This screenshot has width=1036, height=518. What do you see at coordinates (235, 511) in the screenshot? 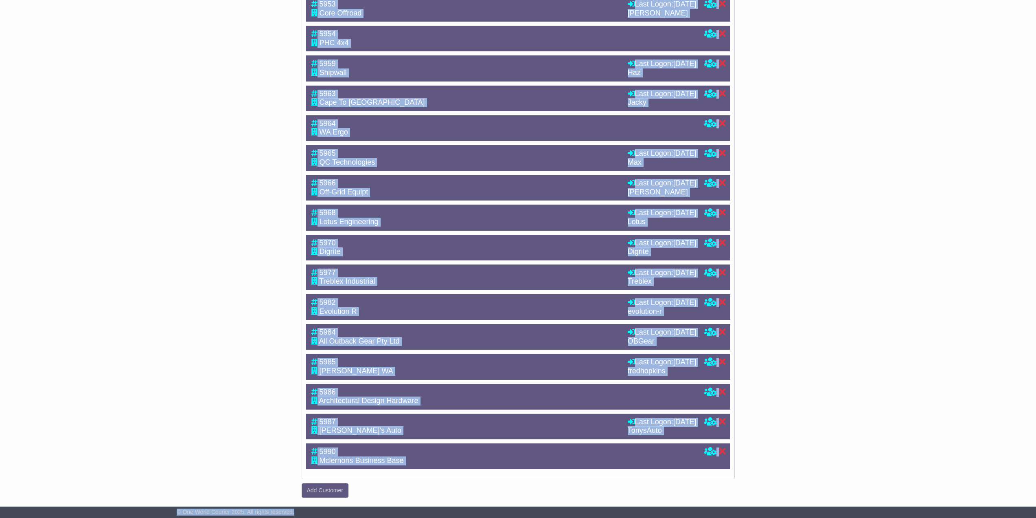
I see `span: © One World Courier 2025. All rights reserved.` at bounding box center [235, 511].